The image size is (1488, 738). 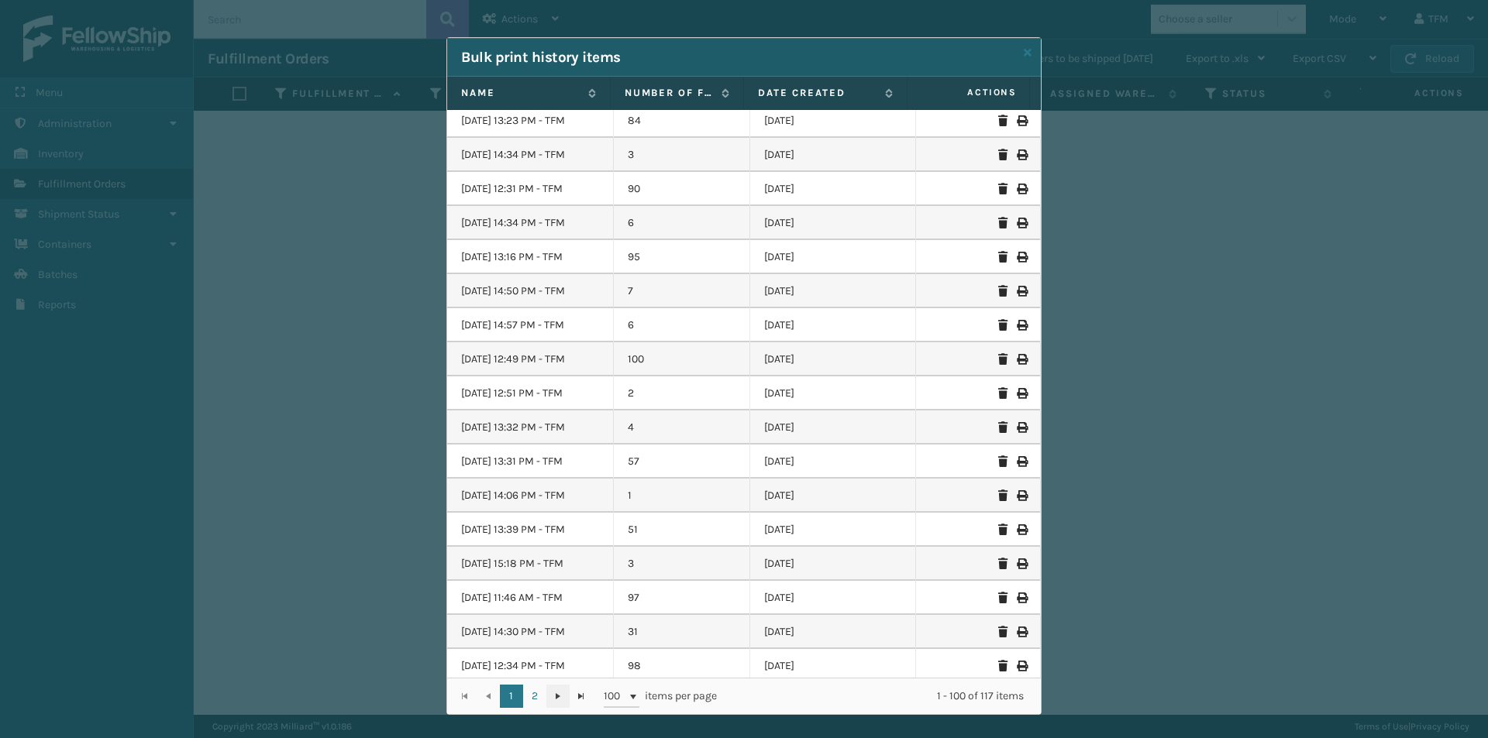 I want to click on td: 100, so click(x=682, y=359).